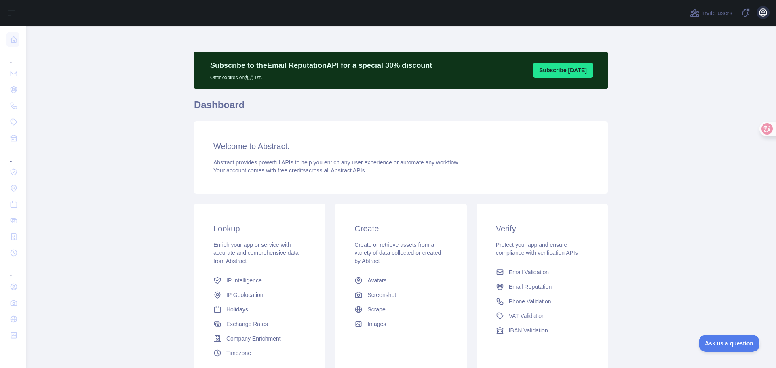 The image size is (776, 368). I want to click on span: Enrich your app or service with accurate and comprehensive data from Abstract, so click(256, 253).